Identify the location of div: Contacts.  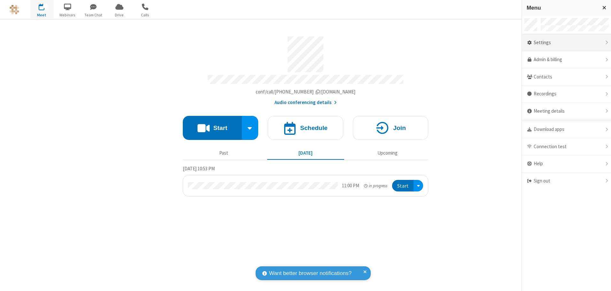
(566, 77).